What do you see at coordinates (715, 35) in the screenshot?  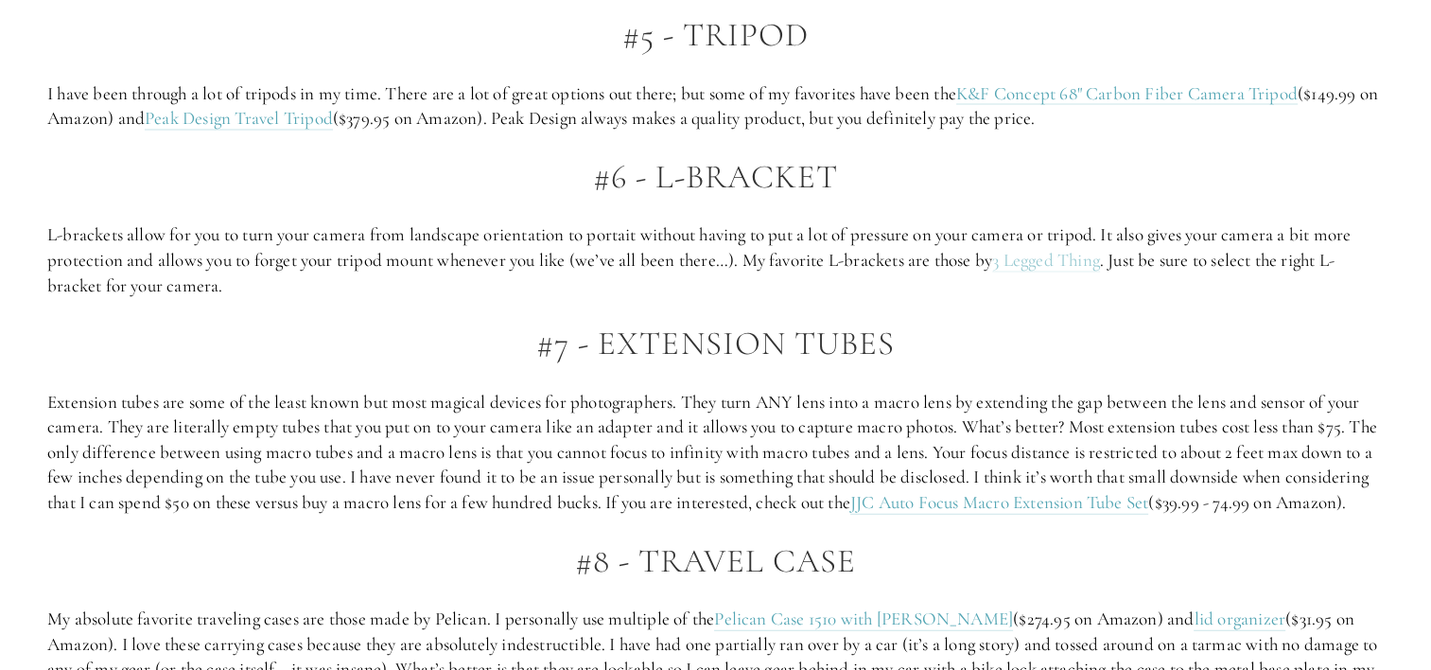 I see `h2: #5 - Tripod` at bounding box center [715, 35].